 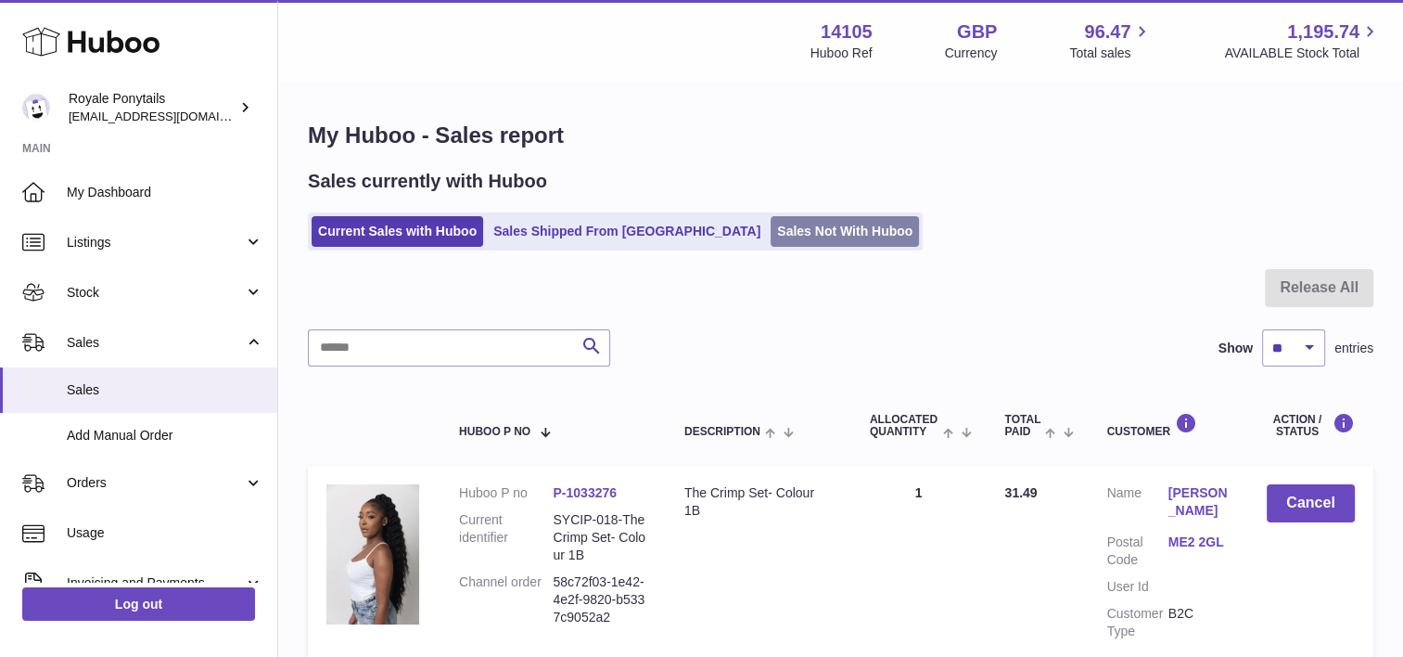 I want to click on div: Customer, so click(x=1168, y=425).